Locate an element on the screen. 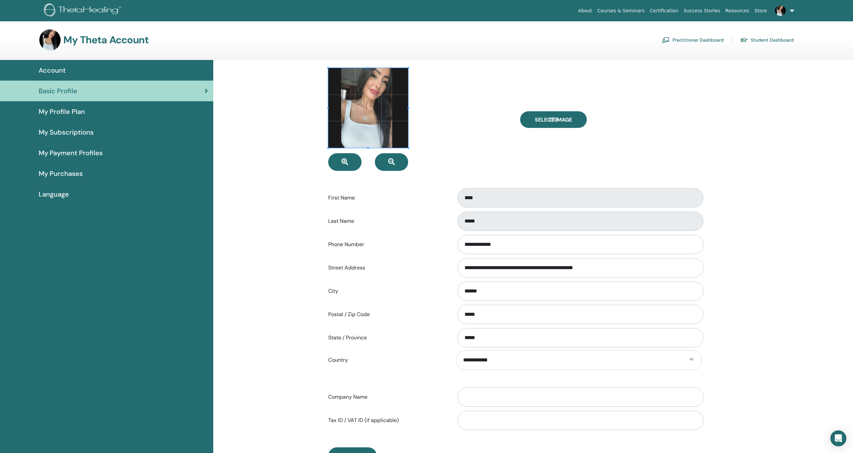  a: About is located at coordinates (585, 11).